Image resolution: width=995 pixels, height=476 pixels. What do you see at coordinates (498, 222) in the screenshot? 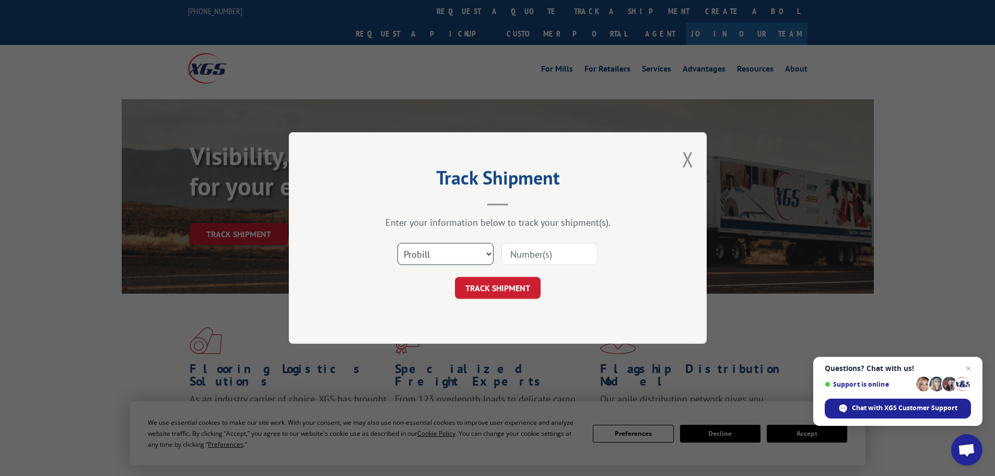
I see `div: Enter your information below to track your shipment(s).` at bounding box center [498, 222].